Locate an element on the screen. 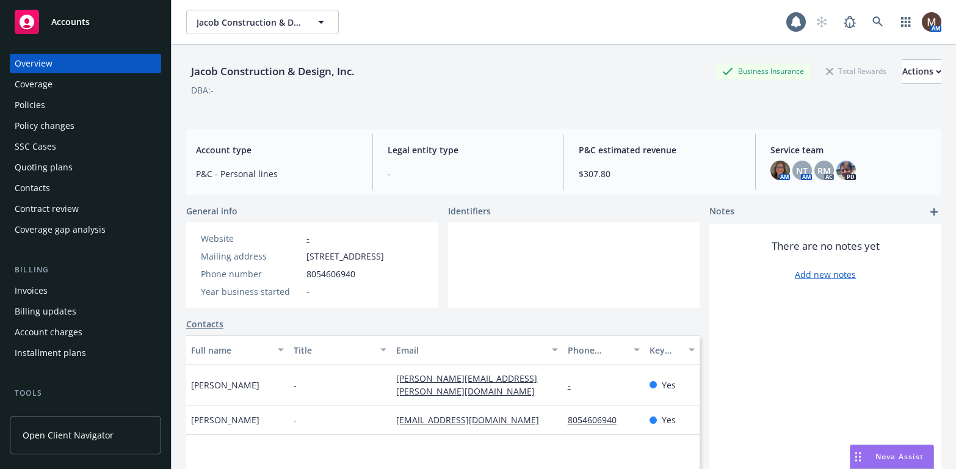 This screenshot has width=956, height=469. a: Accounts is located at coordinates (86, 22).